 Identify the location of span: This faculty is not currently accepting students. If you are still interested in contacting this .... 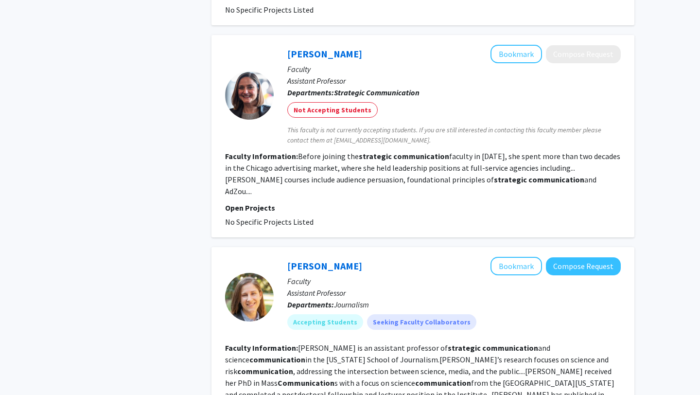
(454, 135).